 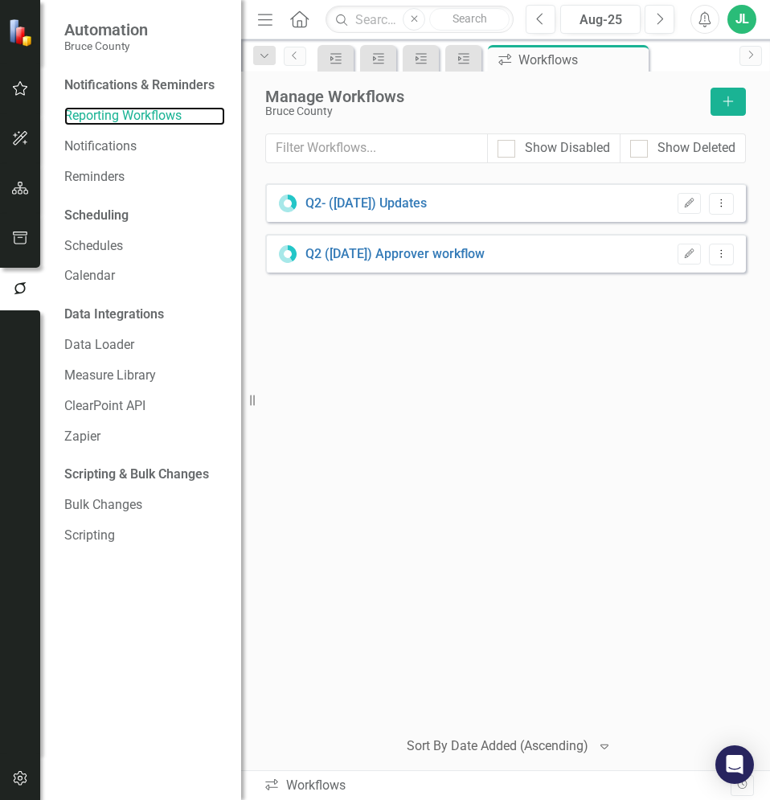 What do you see at coordinates (742, 19) in the screenshot?
I see `div: JL` at bounding box center [742, 19].